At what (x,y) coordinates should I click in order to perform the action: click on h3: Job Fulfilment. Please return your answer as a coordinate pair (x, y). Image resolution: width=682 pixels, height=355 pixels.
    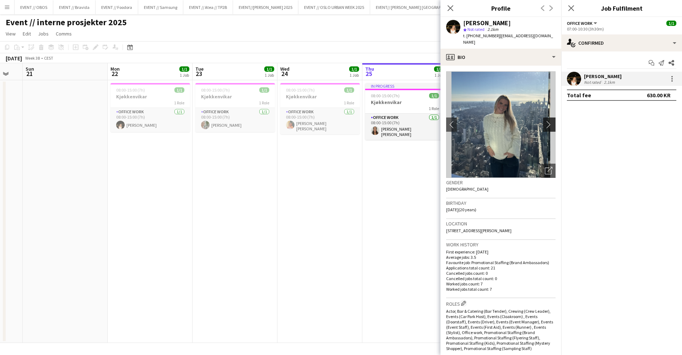
    Looking at the image, I should click on (621, 8).